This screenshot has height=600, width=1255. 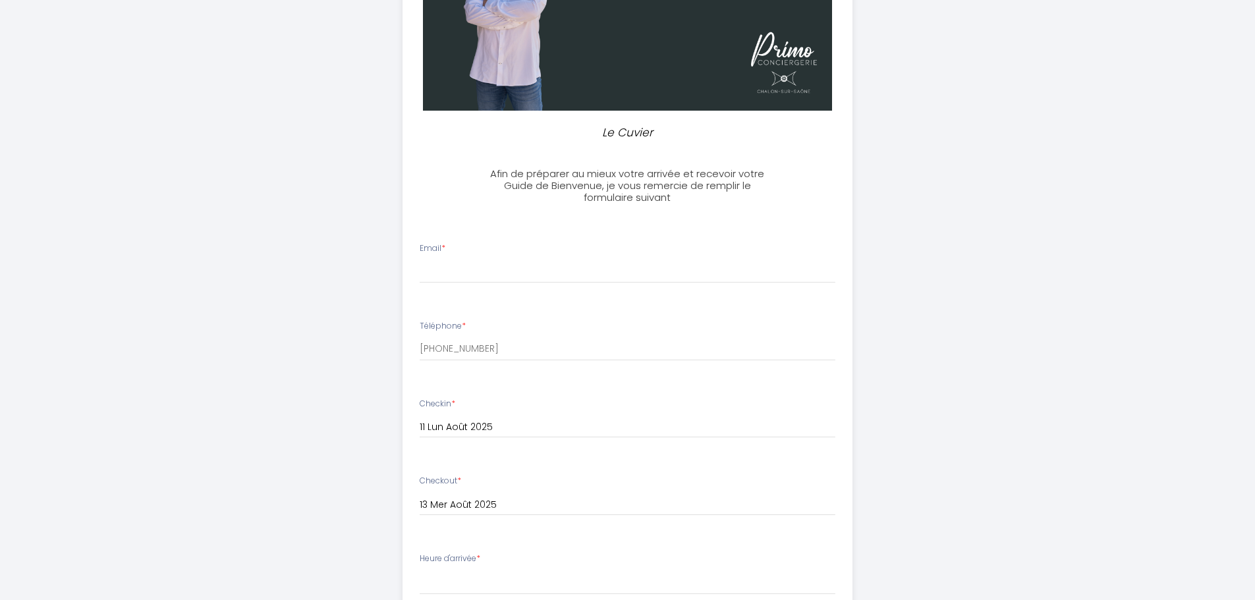 What do you see at coordinates (443, 326) in the screenshot?
I see `label: Téléphone` at bounding box center [443, 326].